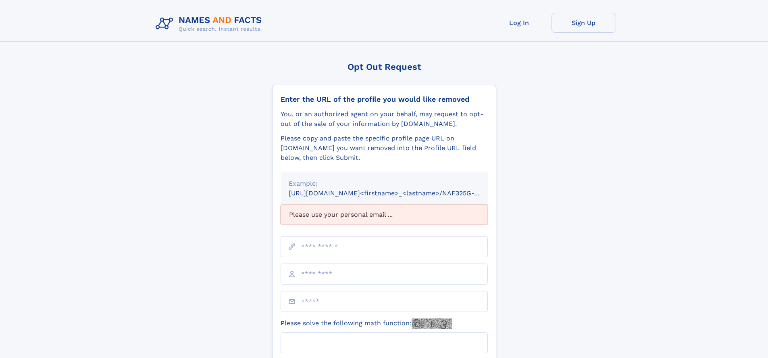 The image size is (768, 358). What do you see at coordinates (366, 323) in the screenshot?
I see `label: Please solve the following math function:` at bounding box center [366, 323].